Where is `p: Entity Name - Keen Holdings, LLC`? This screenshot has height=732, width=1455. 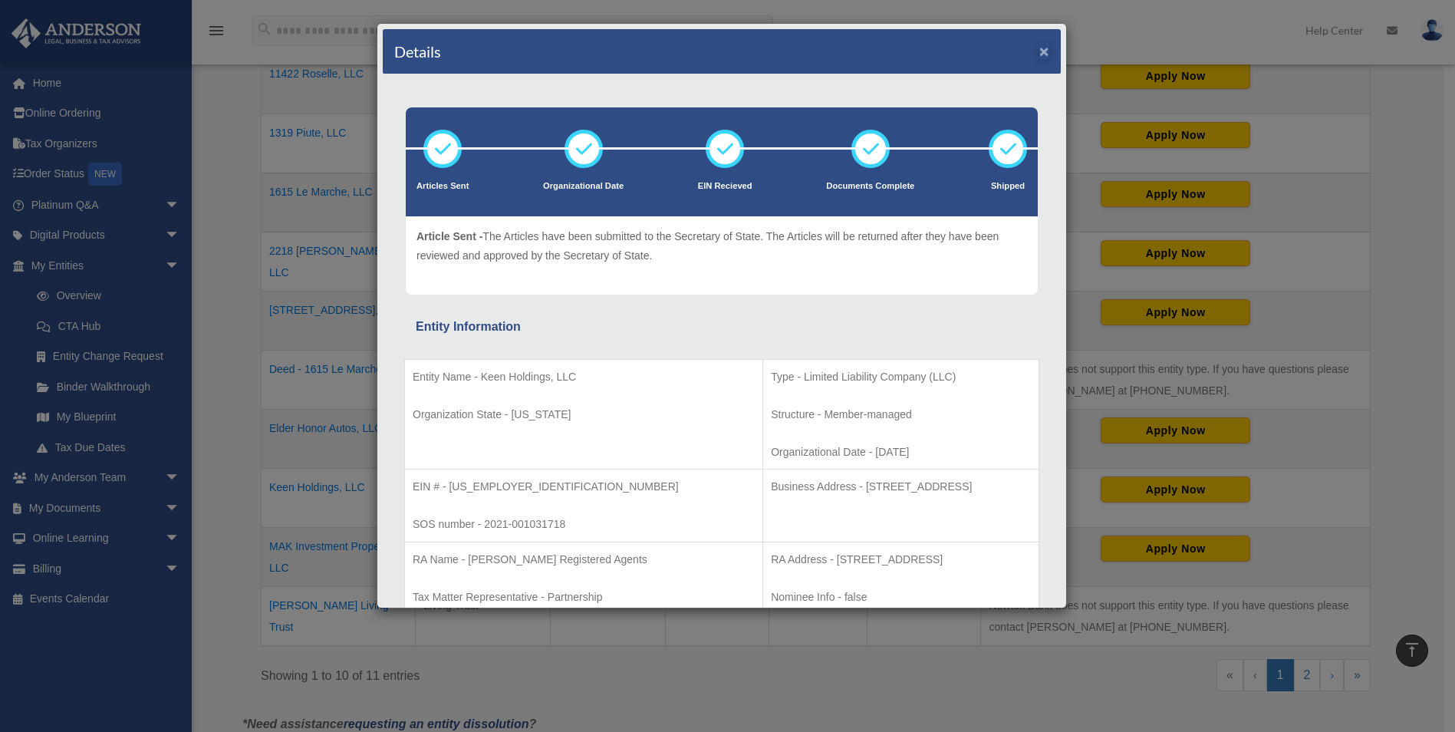 p: Entity Name - Keen Holdings, LLC is located at coordinates (584, 377).